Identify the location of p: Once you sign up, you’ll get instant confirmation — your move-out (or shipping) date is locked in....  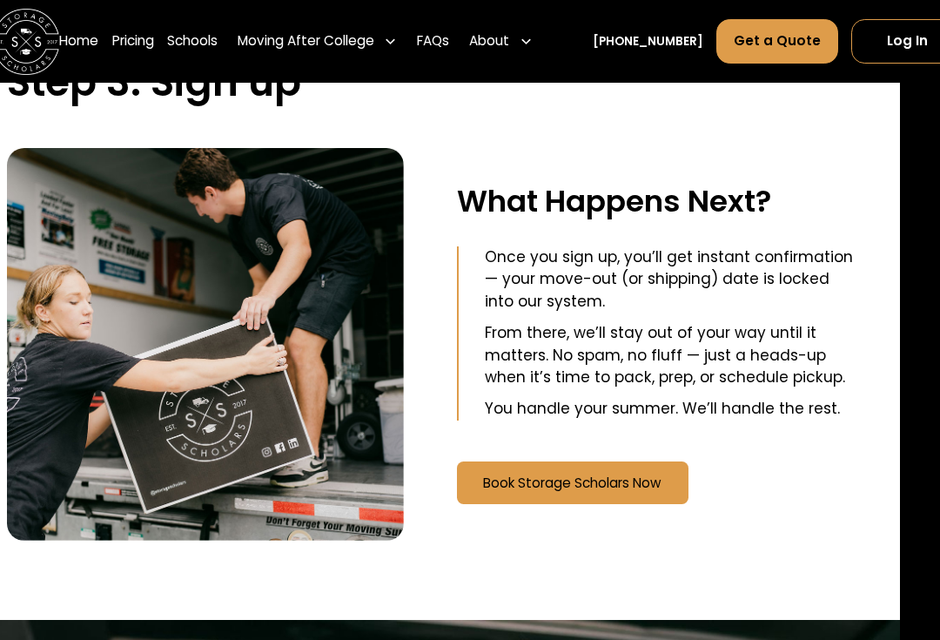
(668, 279).